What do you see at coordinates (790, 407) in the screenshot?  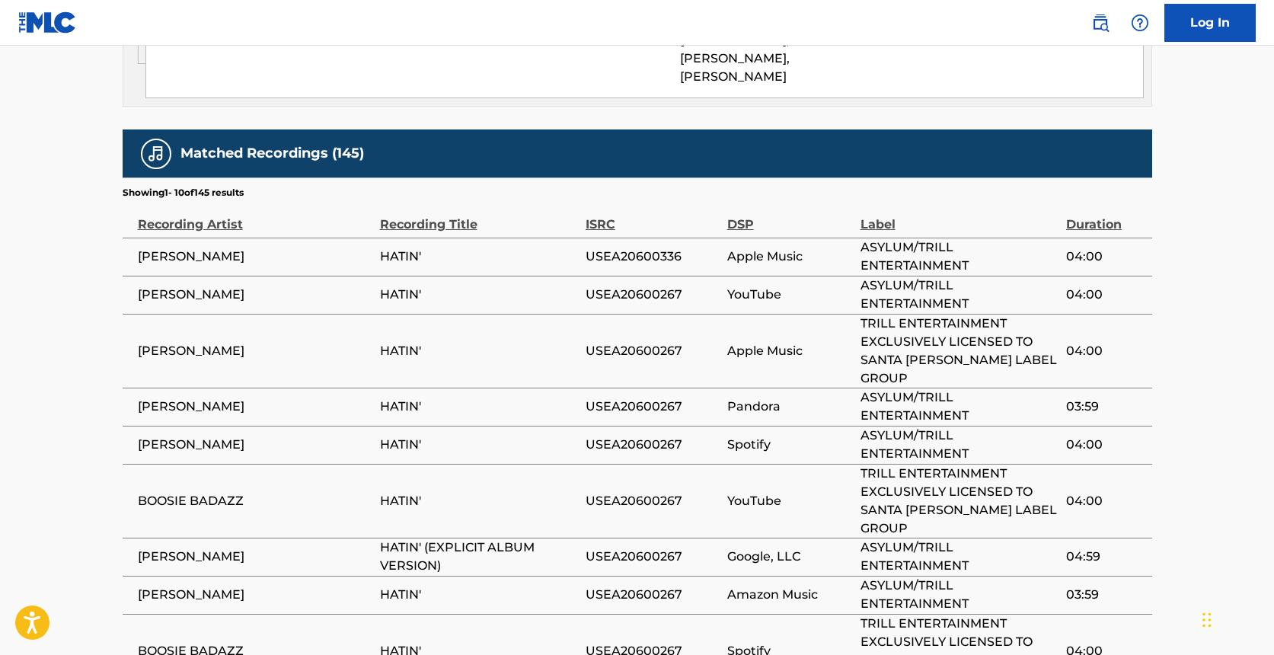 I see `span: Pandora` at bounding box center [790, 407].